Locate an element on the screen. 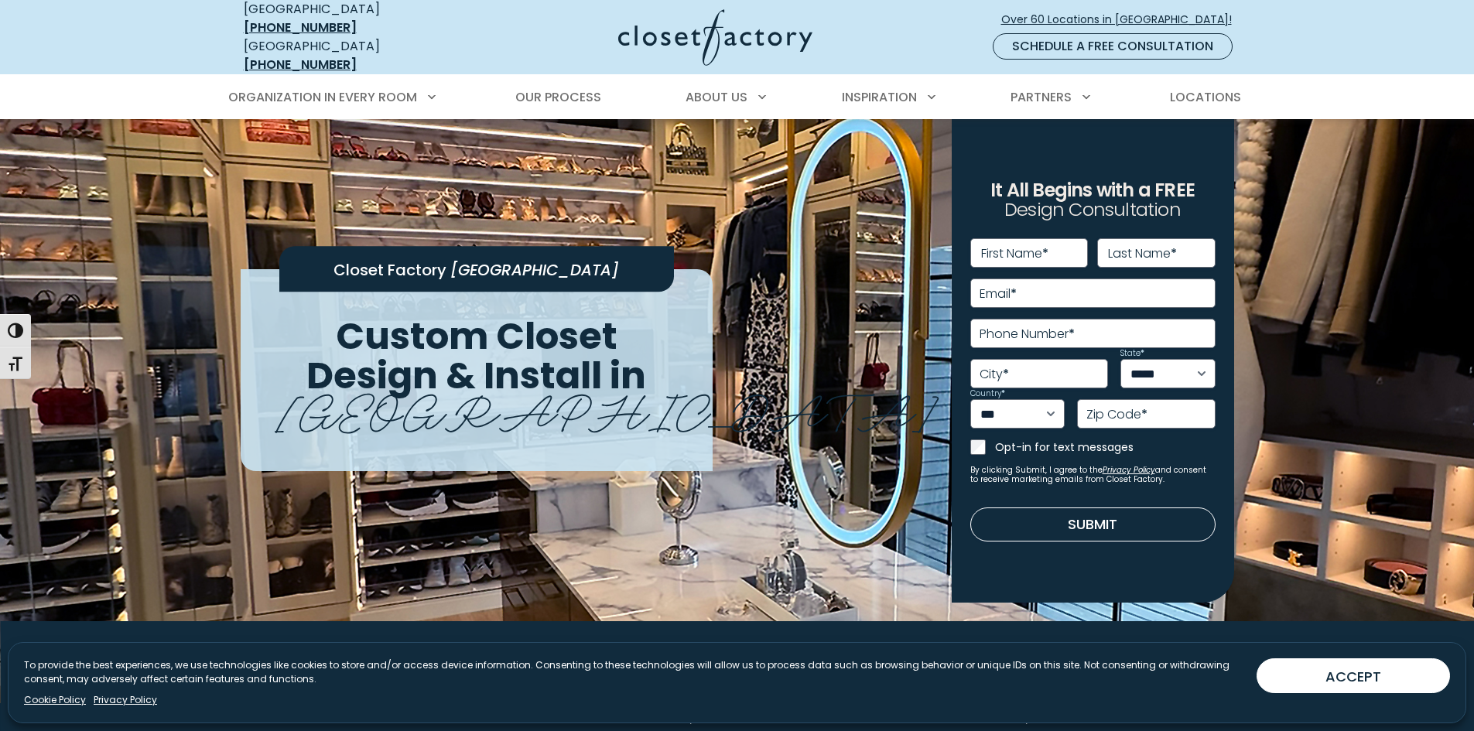 This screenshot has height=731, width=1474. label: Last Name is located at coordinates (1142, 254).